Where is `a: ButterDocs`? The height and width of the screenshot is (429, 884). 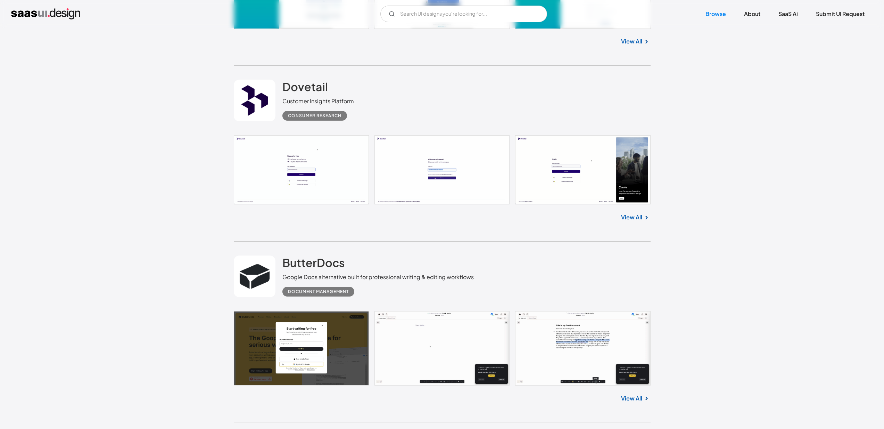 a: ButterDocs is located at coordinates (313, 264).